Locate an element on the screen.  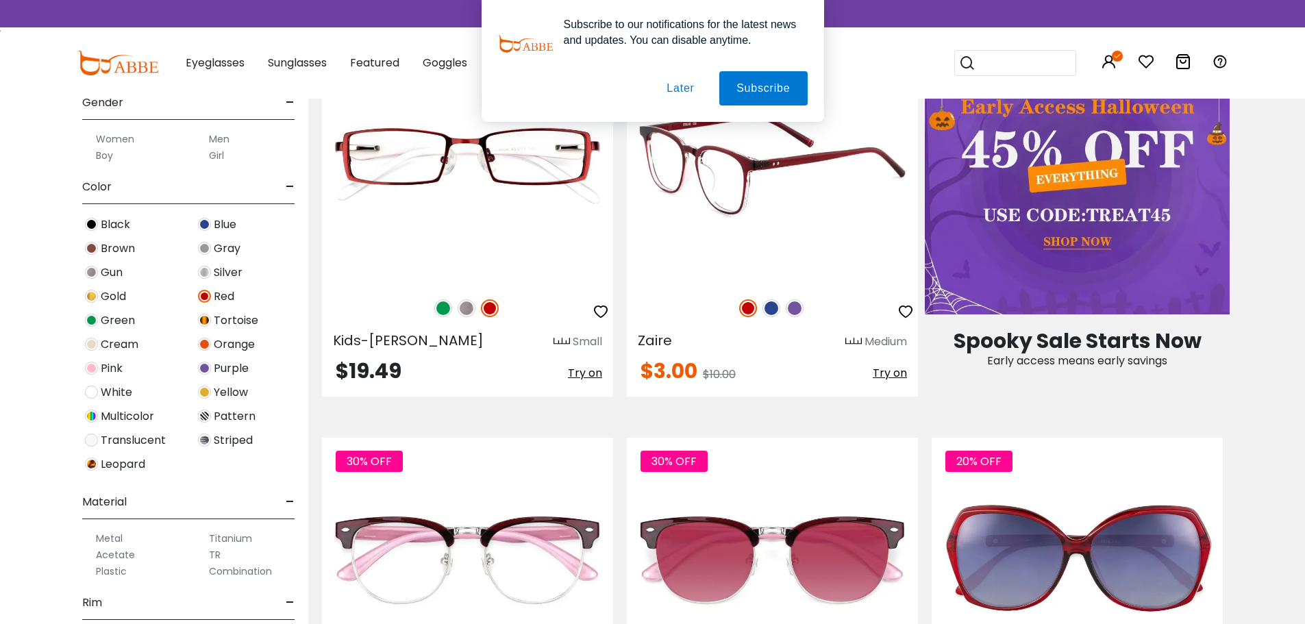
span: Green is located at coordinates (118, 321).